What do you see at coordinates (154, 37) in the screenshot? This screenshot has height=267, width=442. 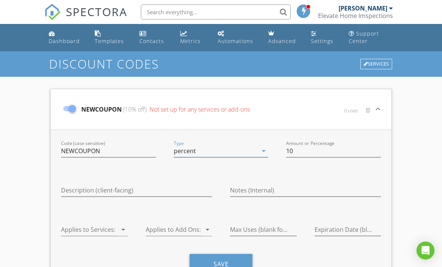 I see `a: Contacts` at bounding box center [154, 37].